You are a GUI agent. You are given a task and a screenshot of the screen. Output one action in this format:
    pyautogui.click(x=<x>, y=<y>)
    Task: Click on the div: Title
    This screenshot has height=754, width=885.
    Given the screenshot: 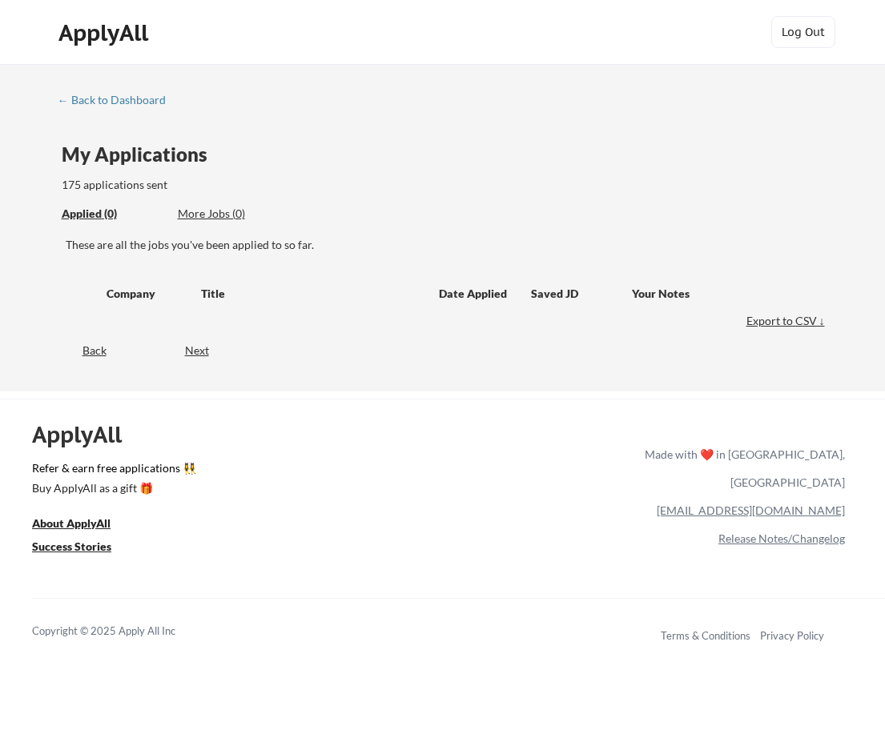 What is the action you would take?
    pyautogui.click(x=312, y=294)
    